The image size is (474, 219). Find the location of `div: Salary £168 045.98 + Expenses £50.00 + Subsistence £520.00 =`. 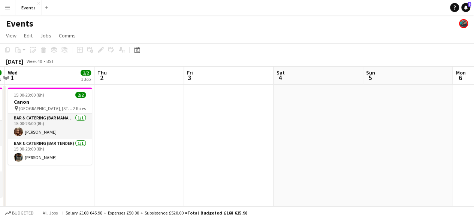

div: Salary £168 045.98 + Expenses £50.00 + Subsistence £520.00 = is located at coordinates (156, 213).